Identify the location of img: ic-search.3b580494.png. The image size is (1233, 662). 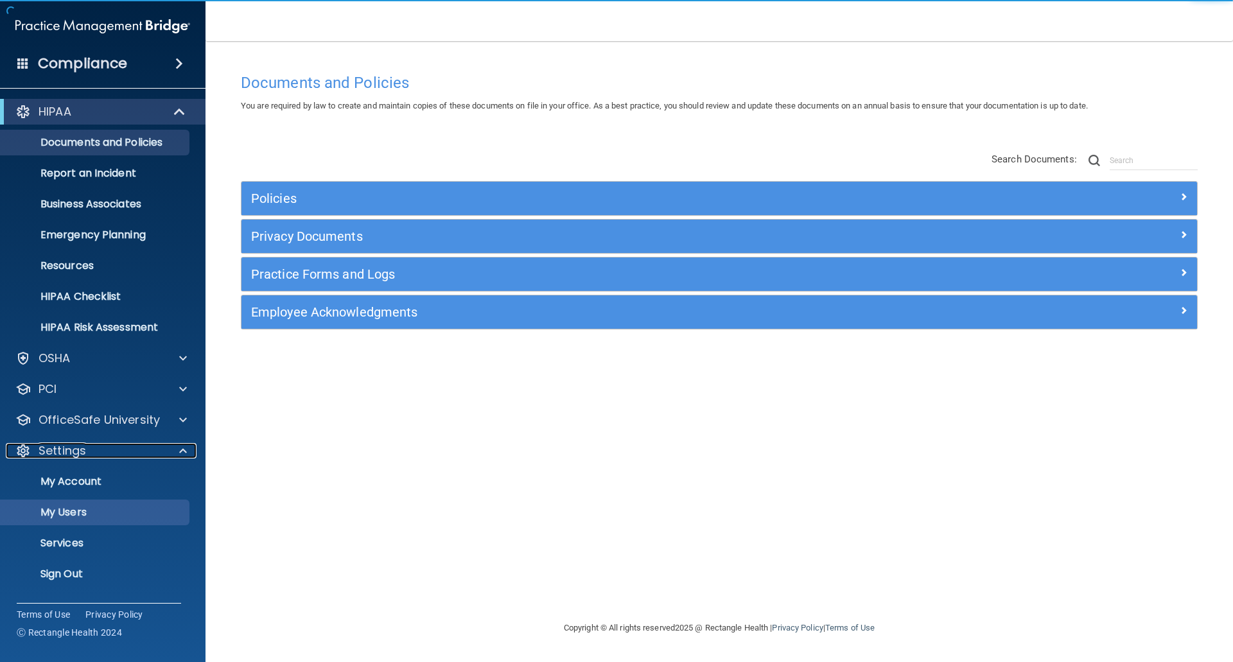
(1094, 161).